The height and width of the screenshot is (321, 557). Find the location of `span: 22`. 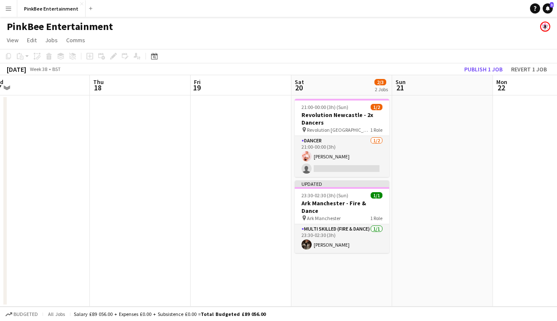

span: 22 is located at coordinates (501, 87).